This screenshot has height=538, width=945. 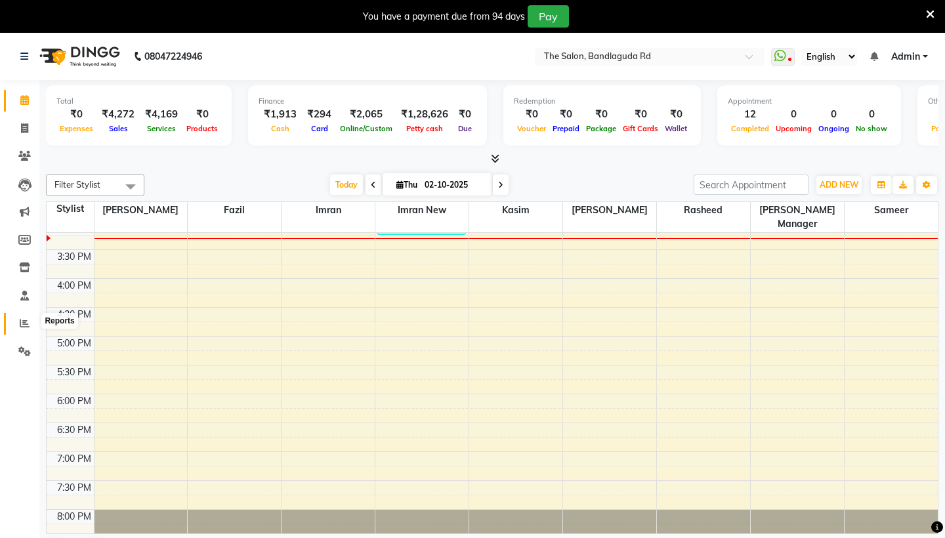 What do you see at coordinates (202, 129) in the screenshot?
I see `span: Products` at bounding box center [202, 129].